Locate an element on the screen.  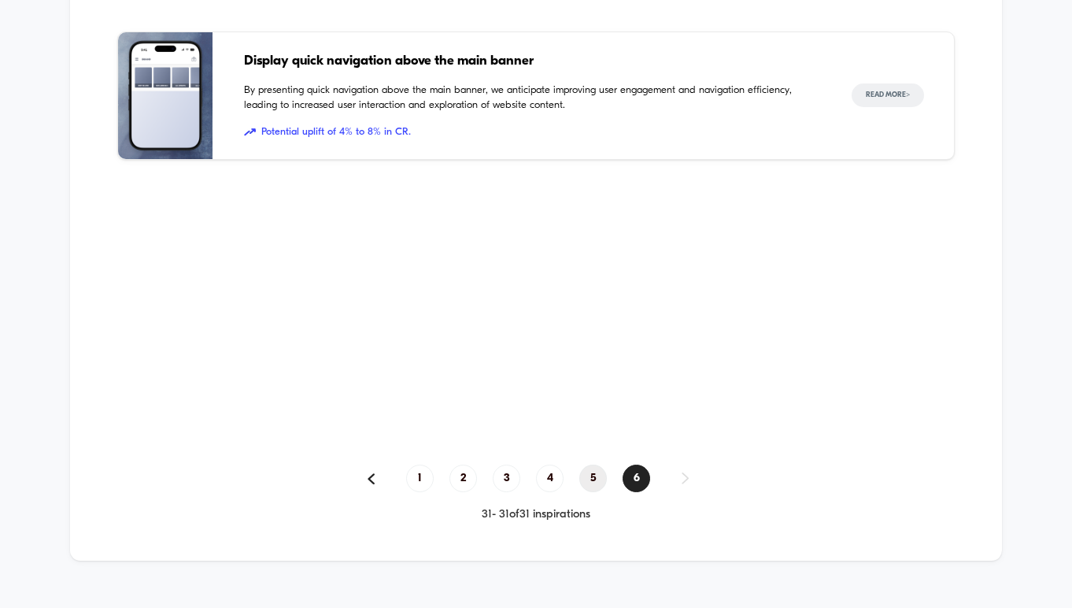
span: 6 is located at coordinates (636, 478).